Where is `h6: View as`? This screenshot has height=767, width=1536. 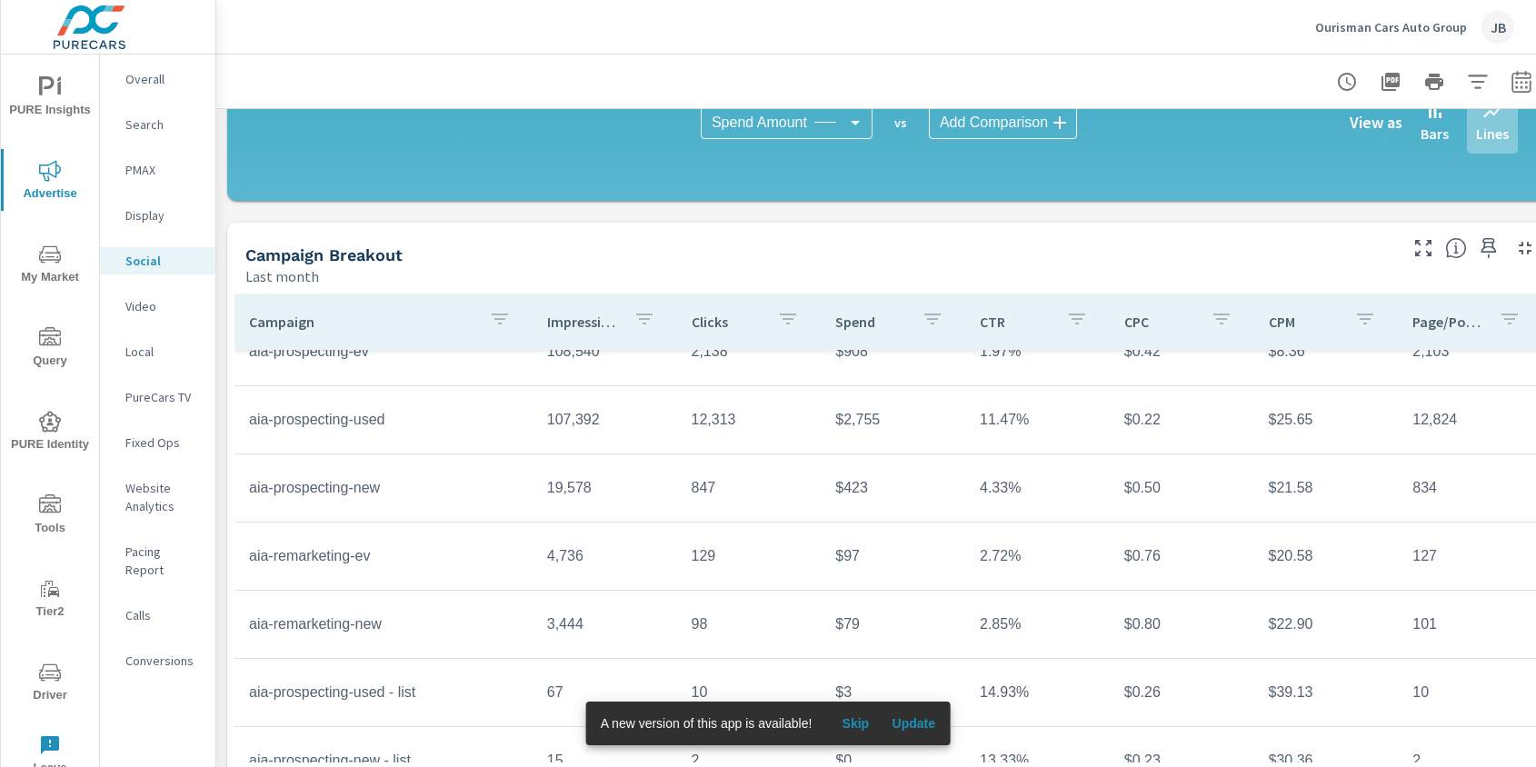 h6: View as is located at coordinates (1376, 123).